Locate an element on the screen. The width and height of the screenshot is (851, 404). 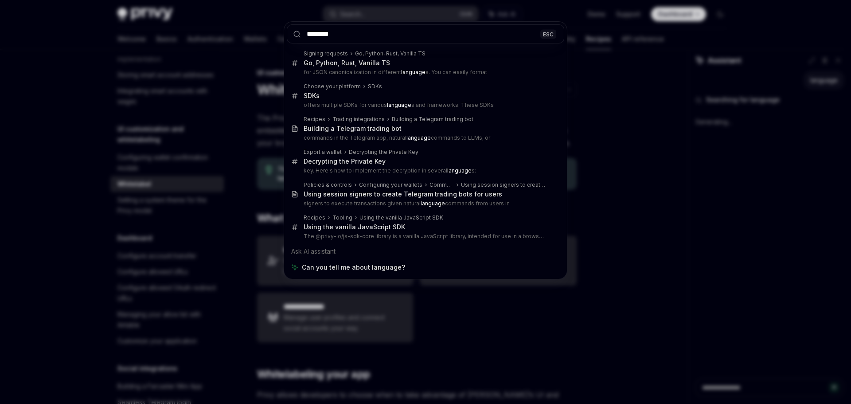
div: Ask AI assistant is located at coordinates (426, 251).